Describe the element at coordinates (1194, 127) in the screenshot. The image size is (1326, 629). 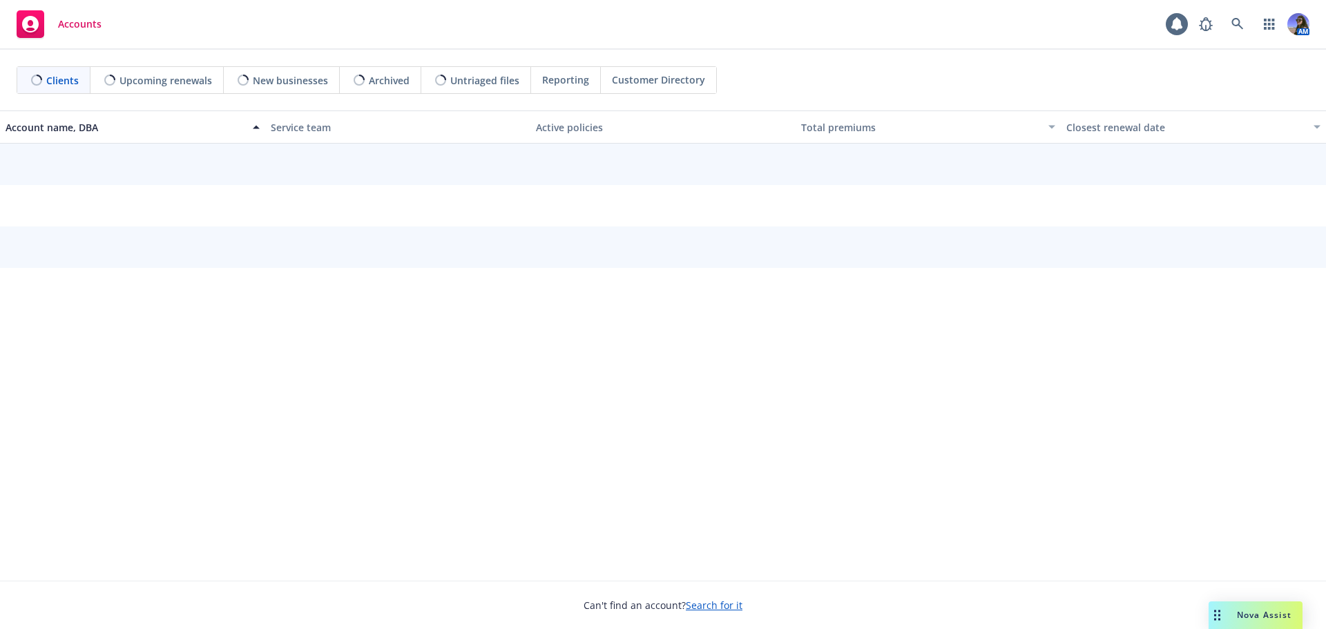
I see `button: Closest renewal date` at that location.